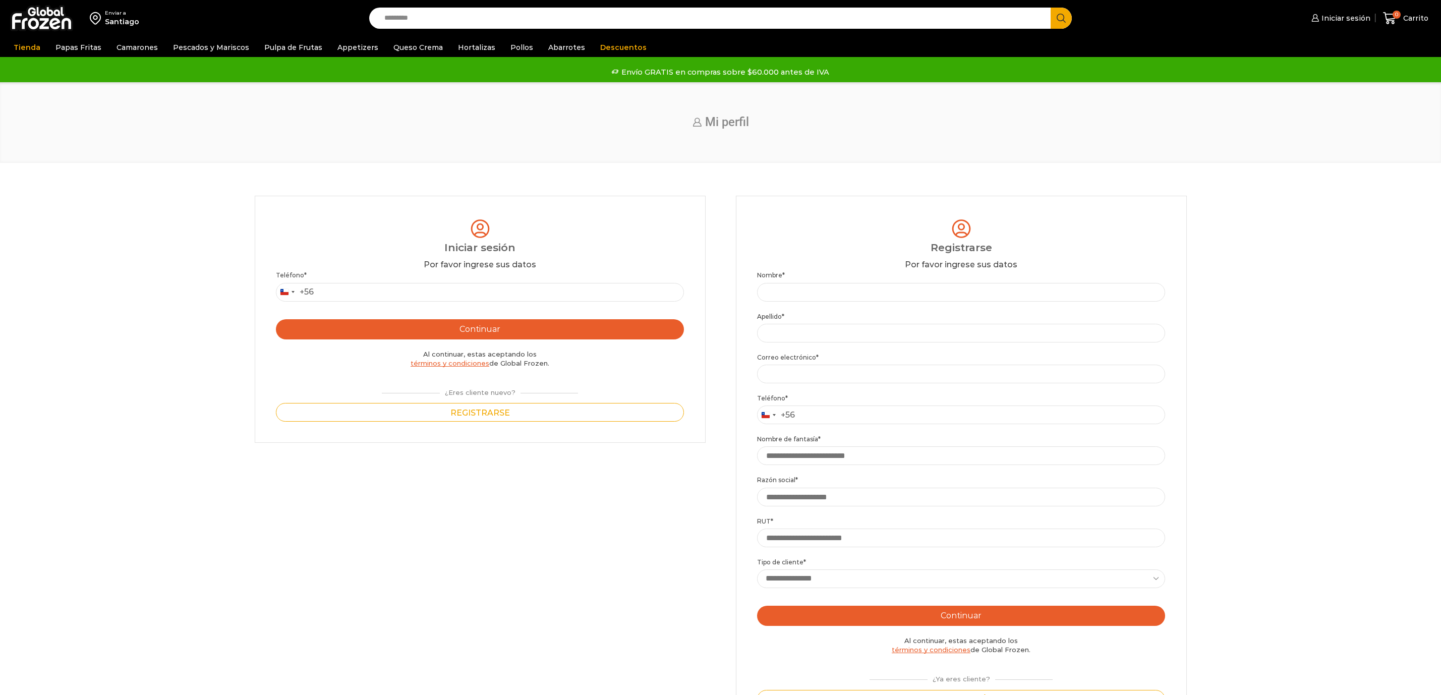 This screenshot has height=695, width=1441. Describe the element at coordinates (962, 562) in the screenshot. I see `label: Tipo de cliente` at that location.